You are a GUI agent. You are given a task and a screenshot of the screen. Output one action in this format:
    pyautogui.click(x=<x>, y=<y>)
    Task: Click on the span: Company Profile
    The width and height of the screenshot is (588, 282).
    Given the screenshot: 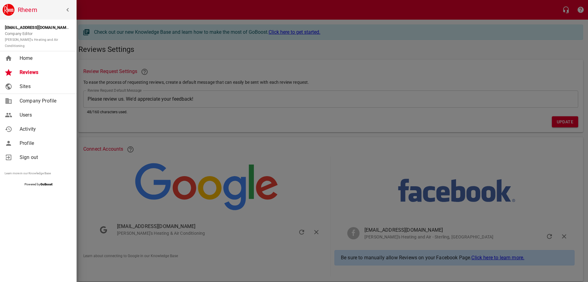 What is the action you would take?
    pyautogui.click(x=44, y=101)
    